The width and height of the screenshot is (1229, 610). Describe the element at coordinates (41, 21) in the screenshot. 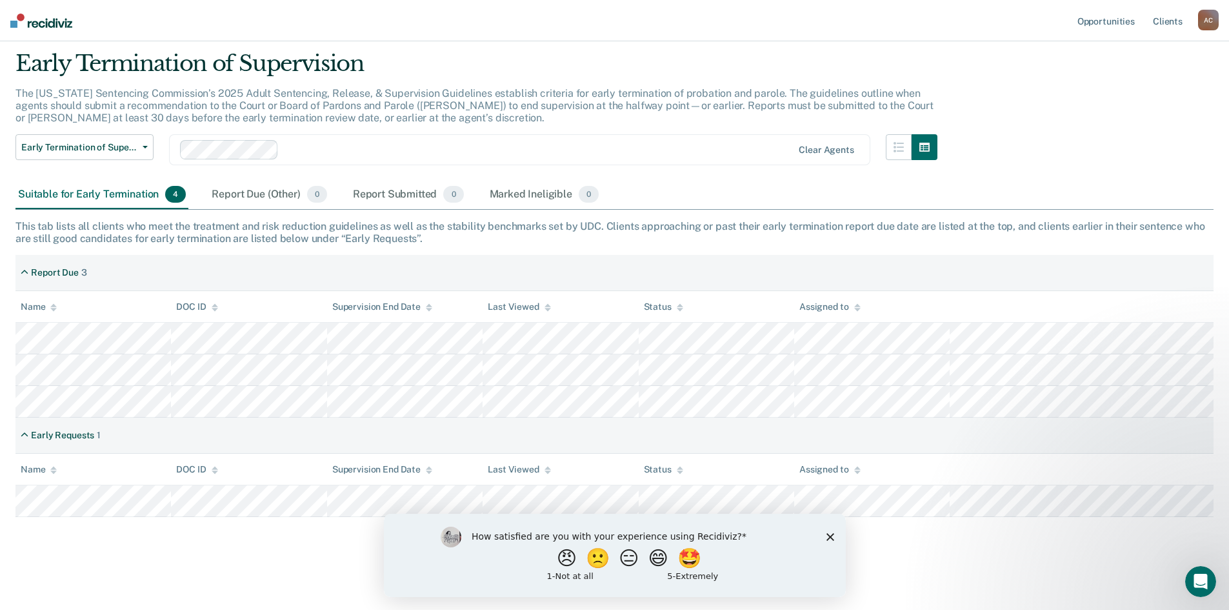

I see `img: Recidiviz` at that location.